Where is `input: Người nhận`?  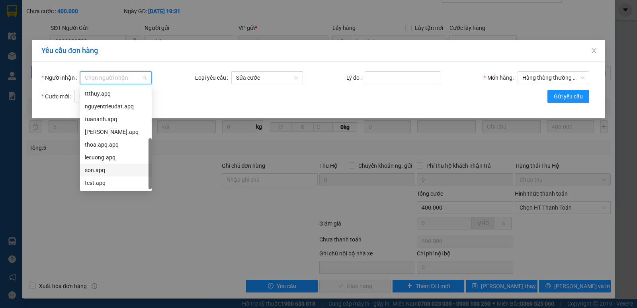 input: Người nhận is located at coordinates (113, 78).